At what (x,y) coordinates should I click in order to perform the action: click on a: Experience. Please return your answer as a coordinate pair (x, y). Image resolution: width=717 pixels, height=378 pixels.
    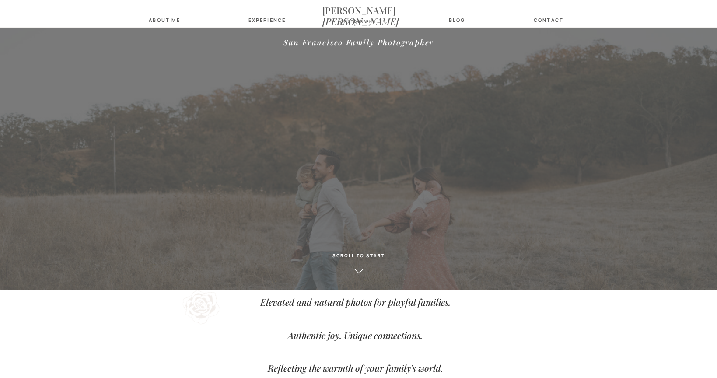
    Looking at the image, I should click on (266, 20).